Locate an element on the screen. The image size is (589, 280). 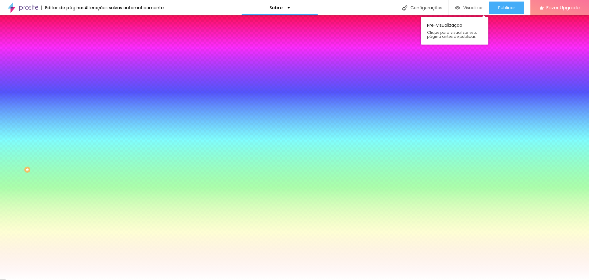
span: Visualizar is located at coordinates (473, 8).